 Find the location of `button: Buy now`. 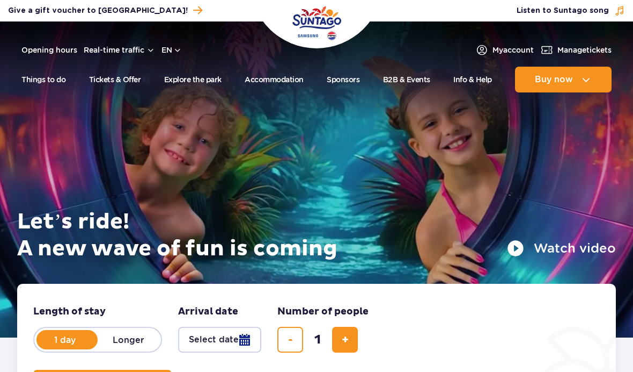

button: Buy now is located at coordinates (564, 79).